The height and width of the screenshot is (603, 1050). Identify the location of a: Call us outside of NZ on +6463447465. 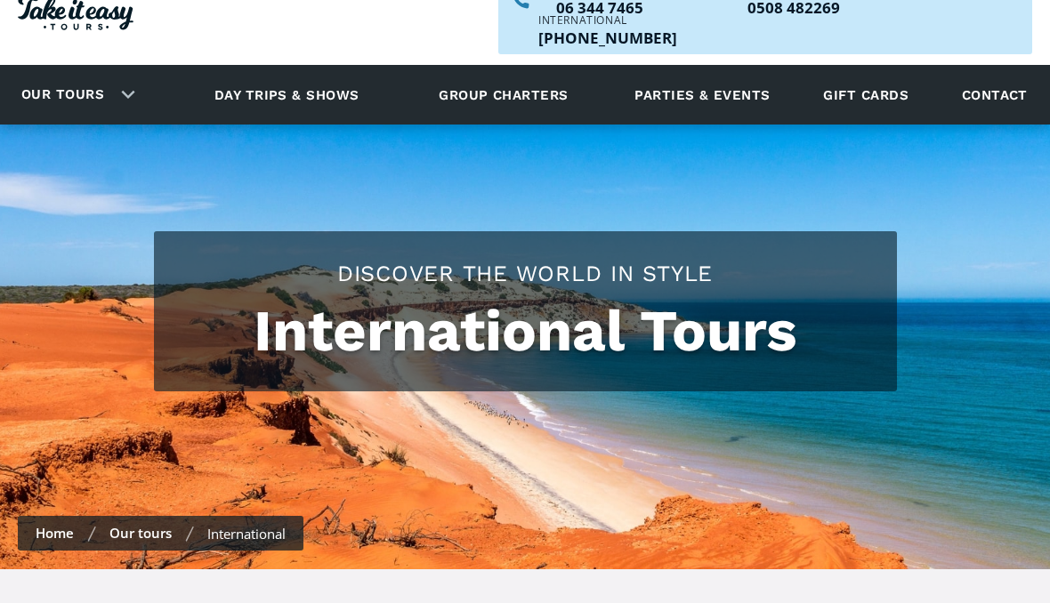
(608, 37).